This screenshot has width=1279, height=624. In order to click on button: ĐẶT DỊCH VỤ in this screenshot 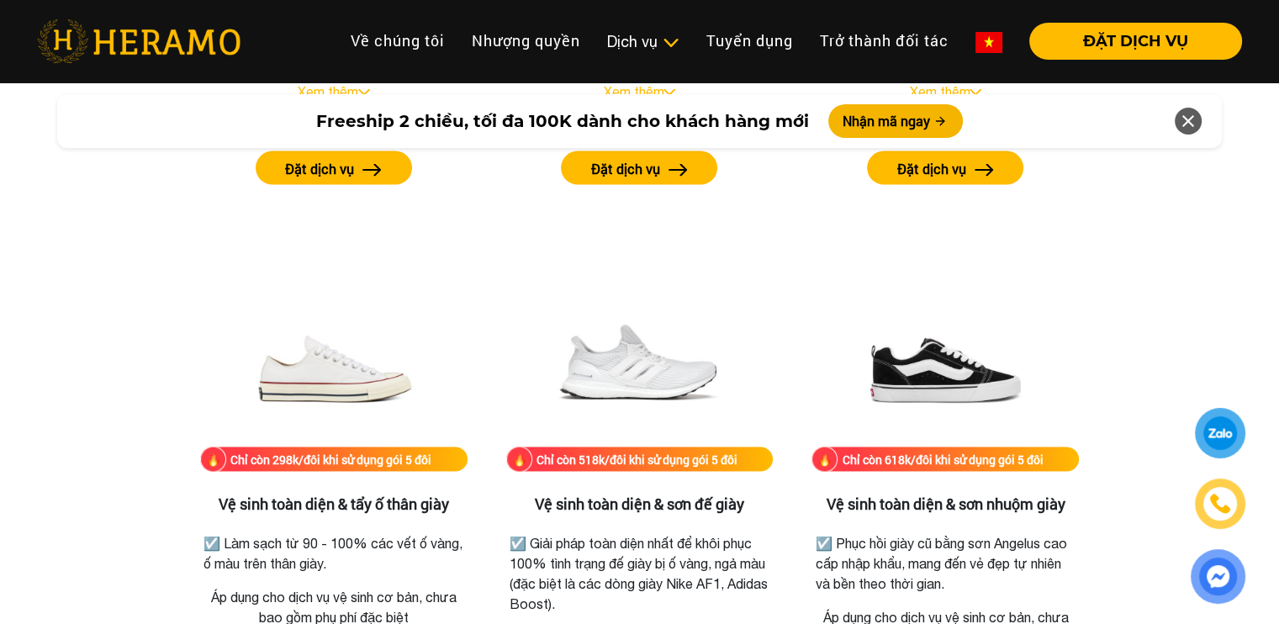, I will do `click(1136, 41)`.